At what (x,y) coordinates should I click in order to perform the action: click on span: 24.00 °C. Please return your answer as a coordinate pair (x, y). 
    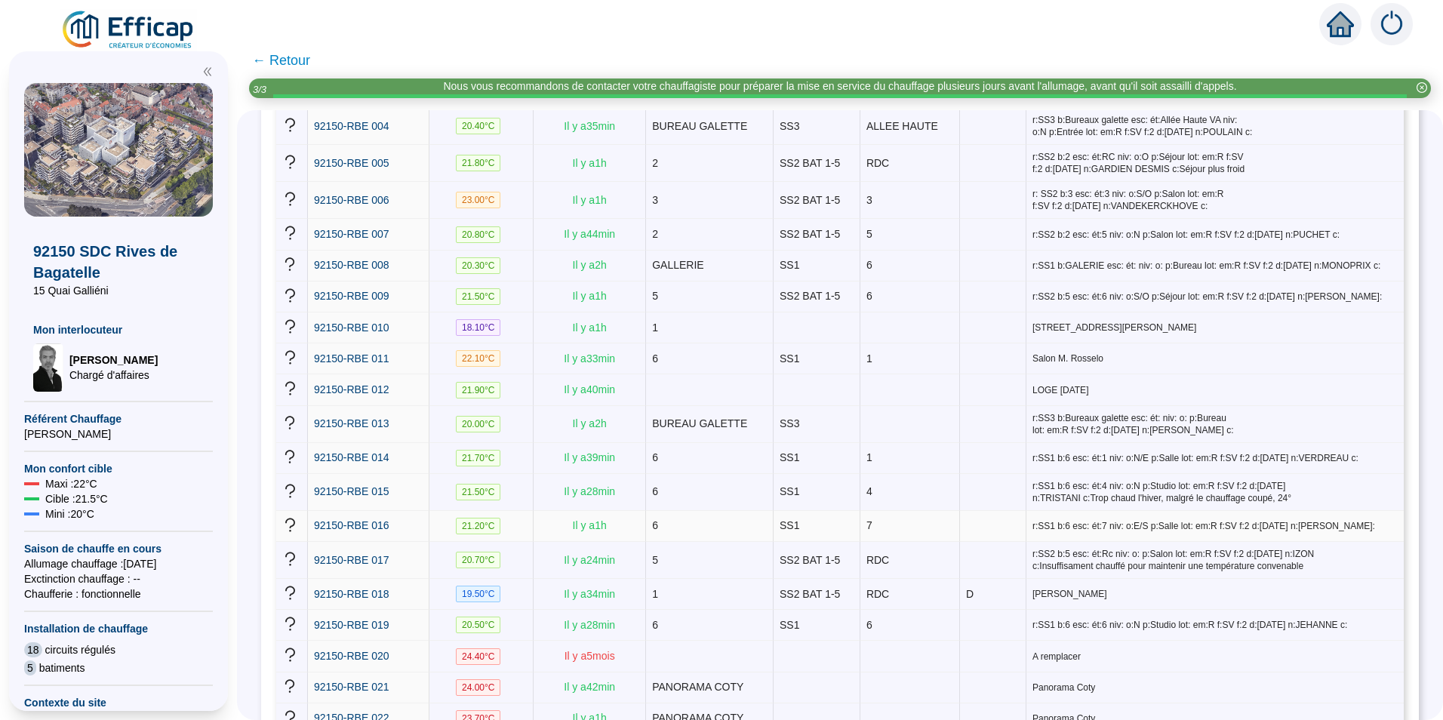
    Looking at the image, I should click on (478, 687).